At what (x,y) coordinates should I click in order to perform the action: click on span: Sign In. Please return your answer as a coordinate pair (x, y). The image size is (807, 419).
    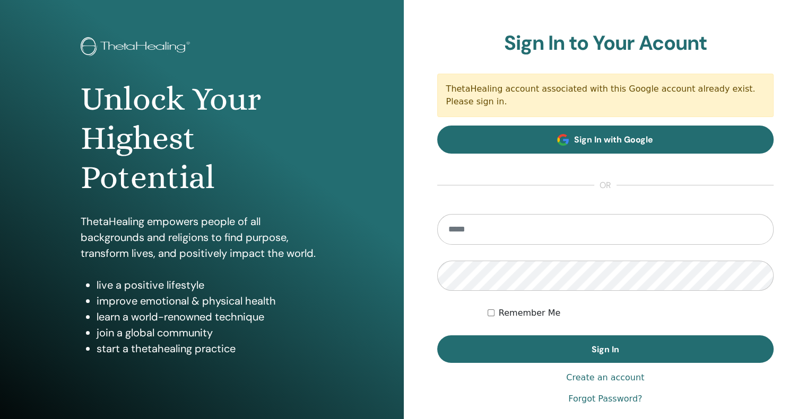
    Looking at the image, I should click on (605, 349).